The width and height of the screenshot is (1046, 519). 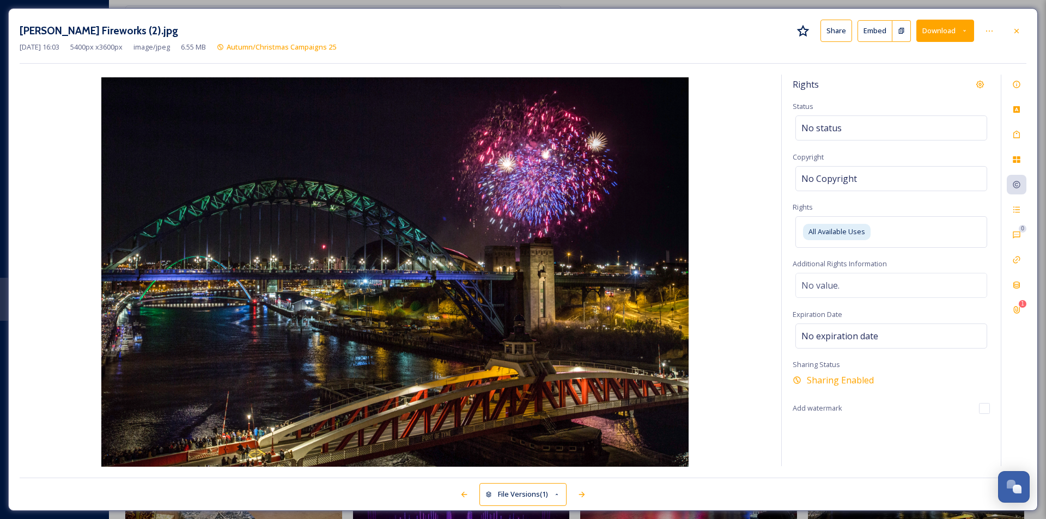 I want to click on button: Download, so click(x=945, y=30).